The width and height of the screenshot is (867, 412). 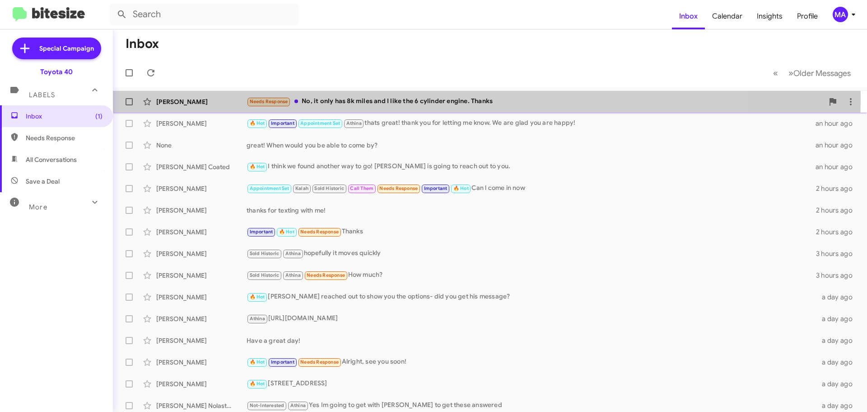 What do you see at coordinates (38, 207) in the screenshot?
I see `span: More` at bounding box center [38, 207].